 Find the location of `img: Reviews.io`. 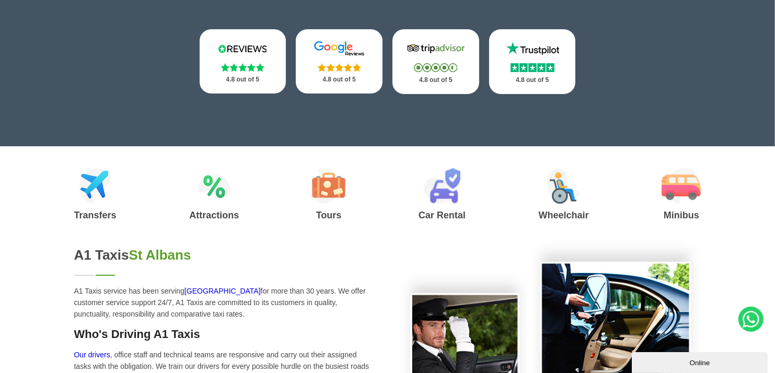

img: Reviews.io is located at coordinates (242, 49).